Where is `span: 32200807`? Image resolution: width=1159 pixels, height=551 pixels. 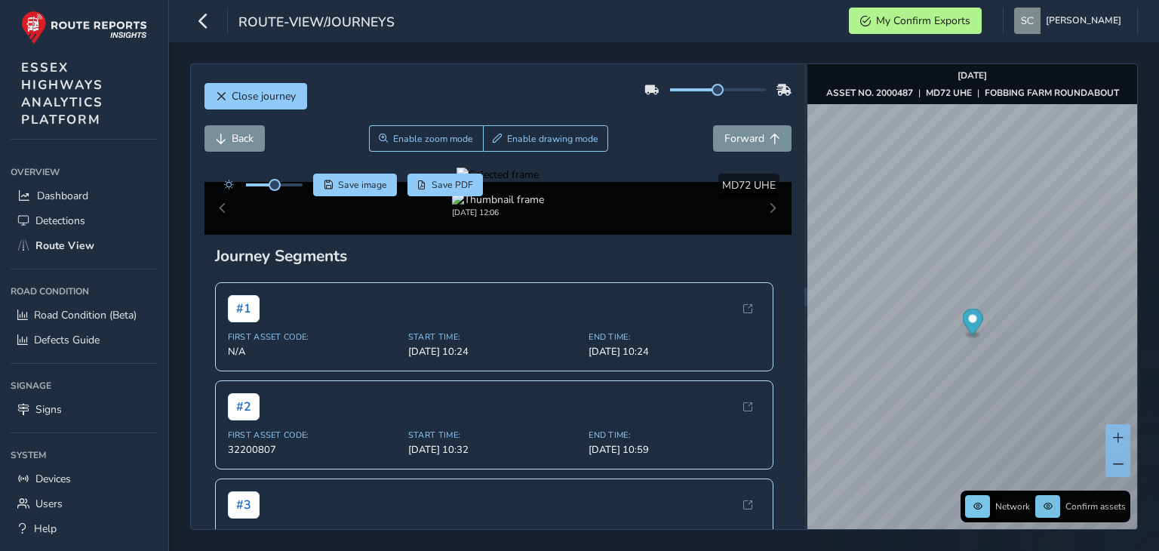
span: 32200807 is located at coordinates (313, 450).